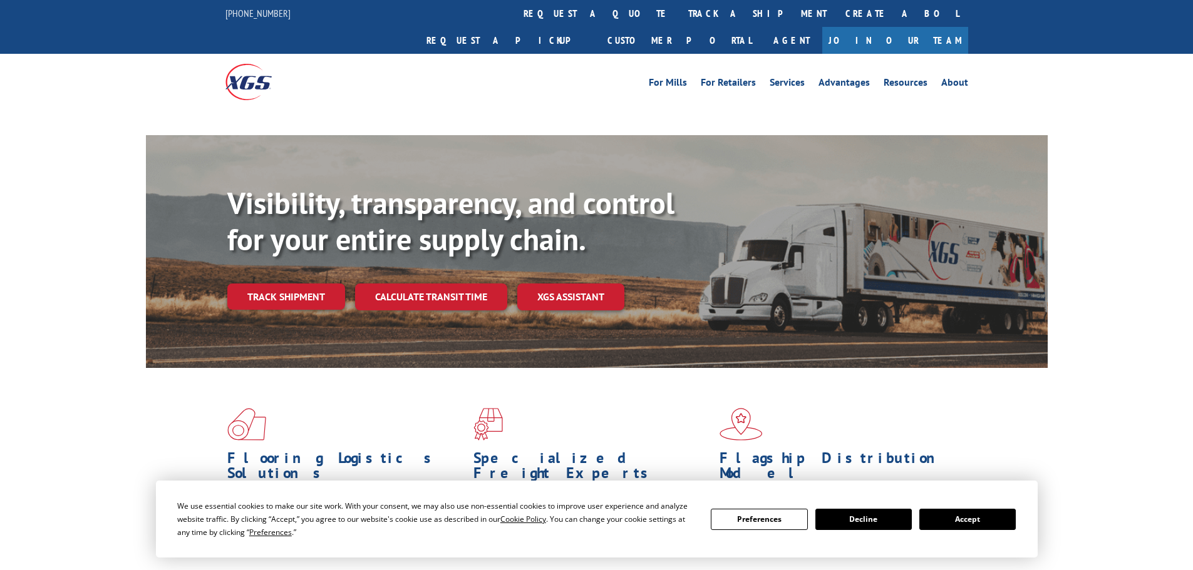 The height and width of the screenshot is (570, 1193). What do you see at coordinates (270, 532) in the screenshot?
I see `span: Preferences` at bounding box center [270, 532].